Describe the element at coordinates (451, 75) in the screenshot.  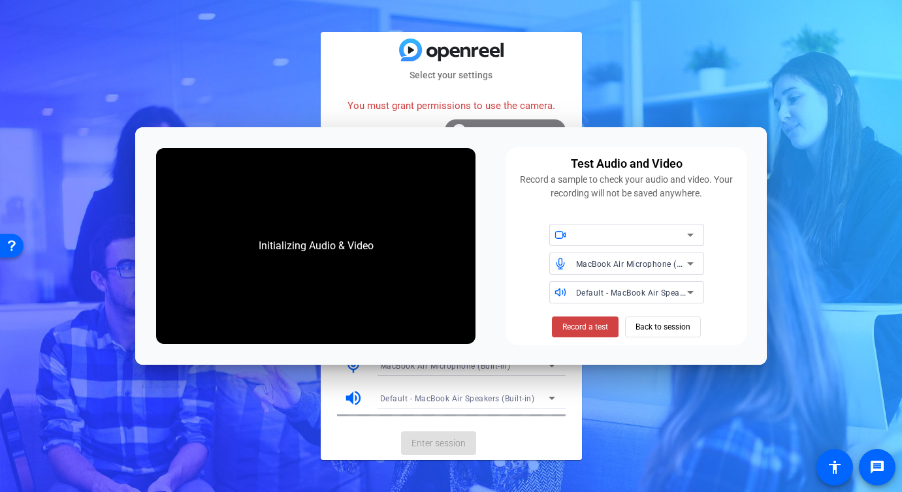
I see `mat-card-subtitle: Select your settings` at that location.